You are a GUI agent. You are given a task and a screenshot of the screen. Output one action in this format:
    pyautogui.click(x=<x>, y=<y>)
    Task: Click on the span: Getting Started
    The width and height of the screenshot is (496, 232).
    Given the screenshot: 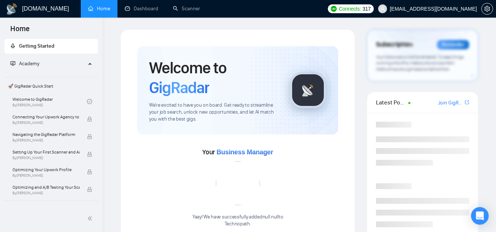 What is the action you would take?
    pyautogui.click(x=37, y=46)
    